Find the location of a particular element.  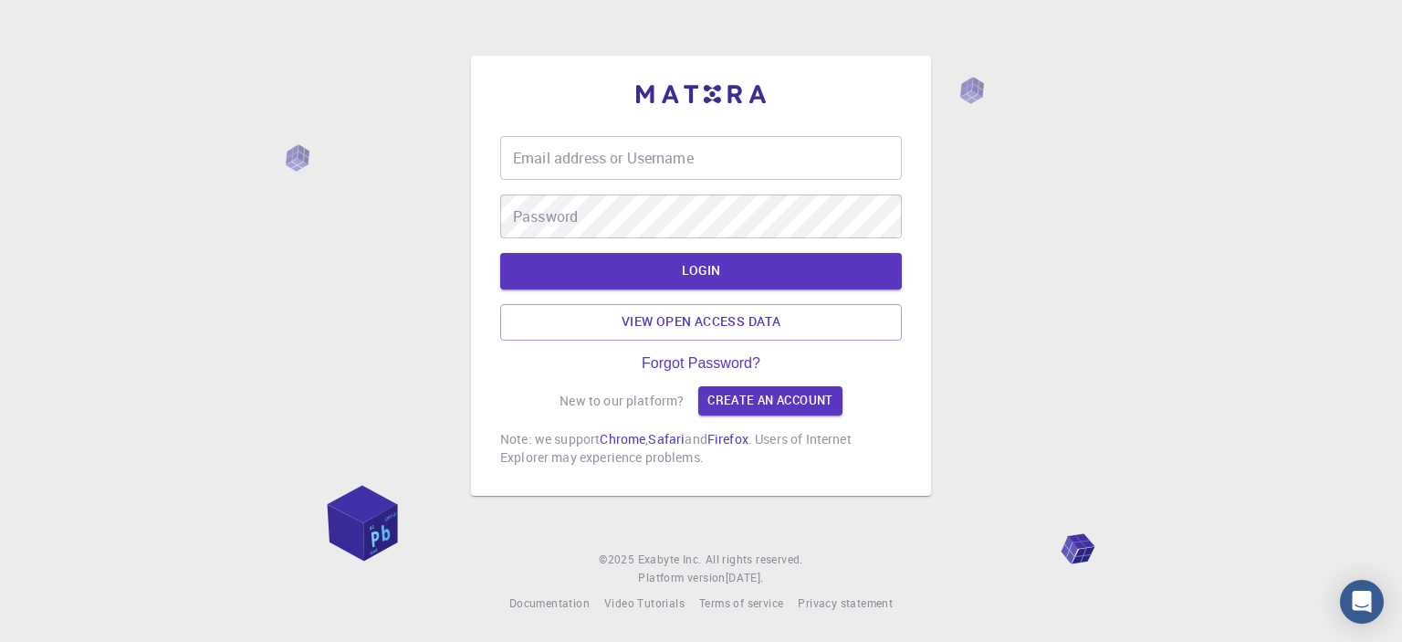

a: Documentation is located at coordinates (550, 603).